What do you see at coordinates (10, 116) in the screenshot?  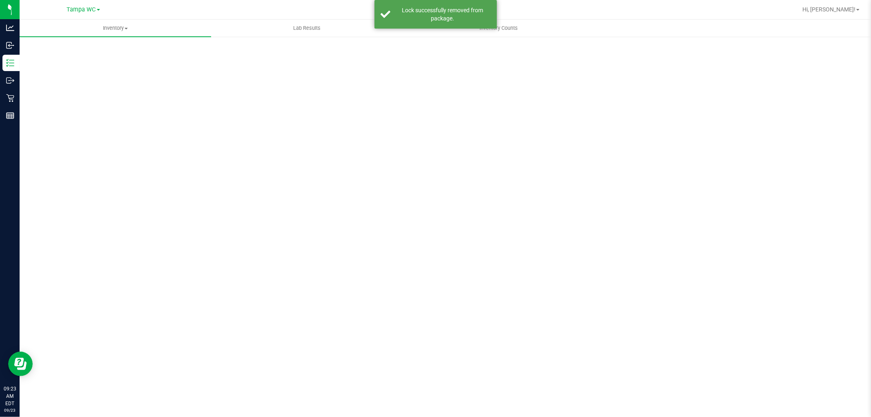 I see `inline-svg: Reports` at bounding box center [10, 116].